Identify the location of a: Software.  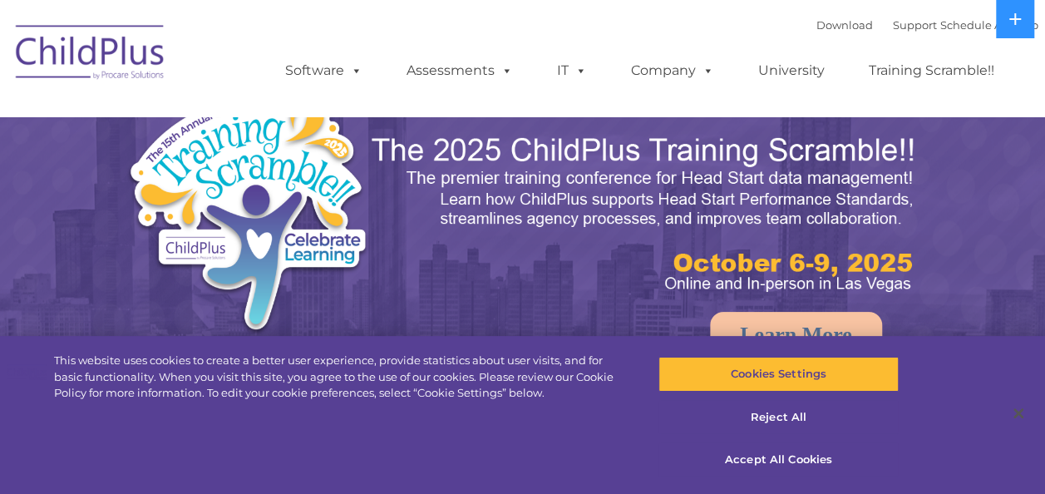
(323, 71).